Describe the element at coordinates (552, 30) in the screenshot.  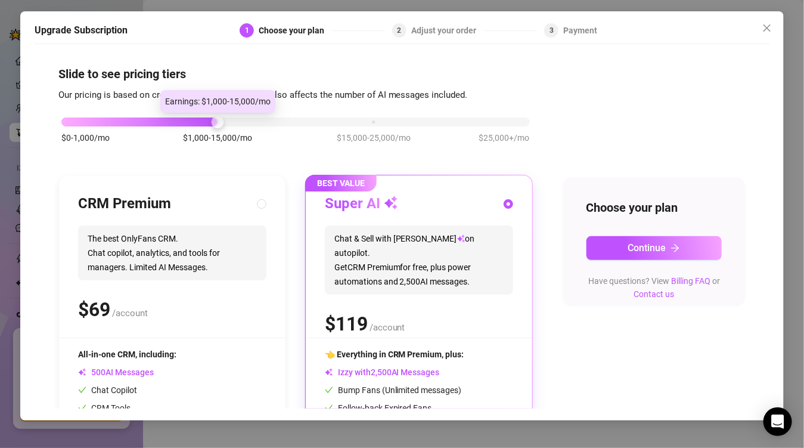
I see `span: 3` at that location.